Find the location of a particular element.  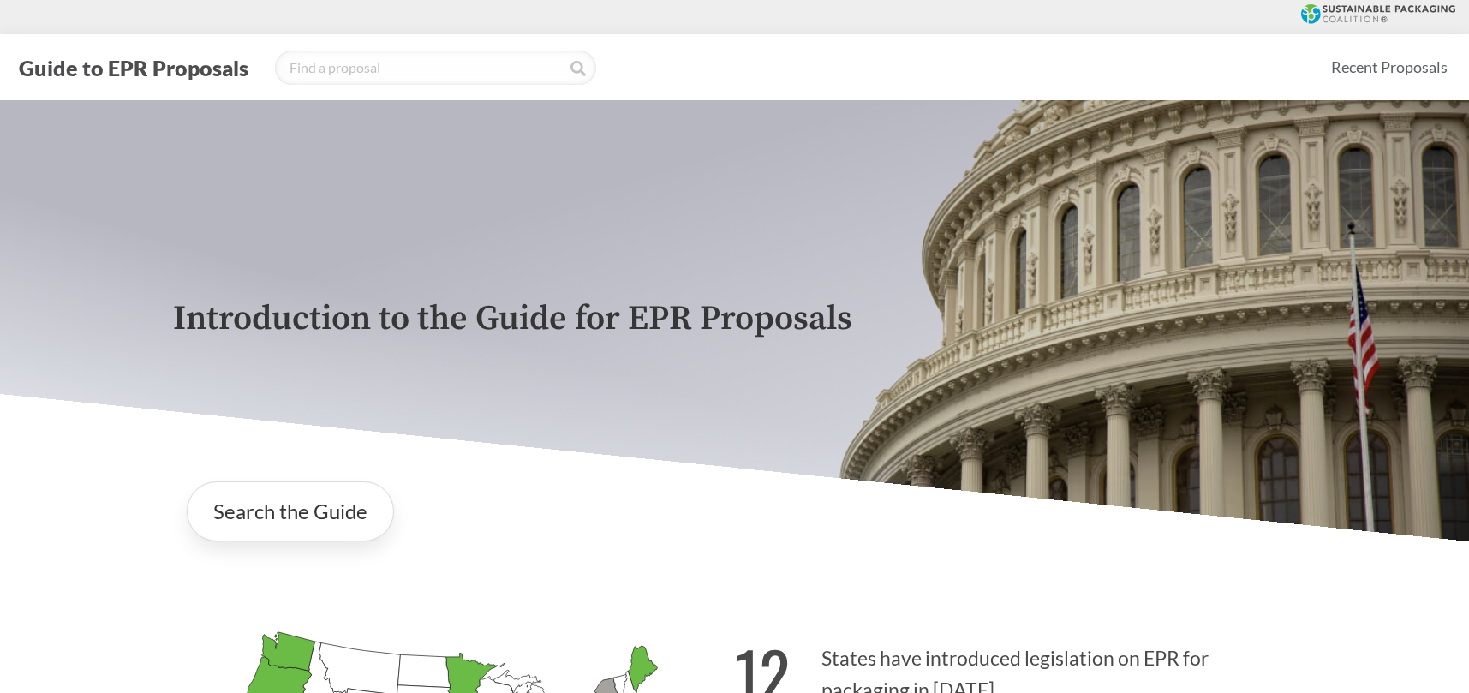

a: Recent Proposals is located at coordinates (1390, 67).